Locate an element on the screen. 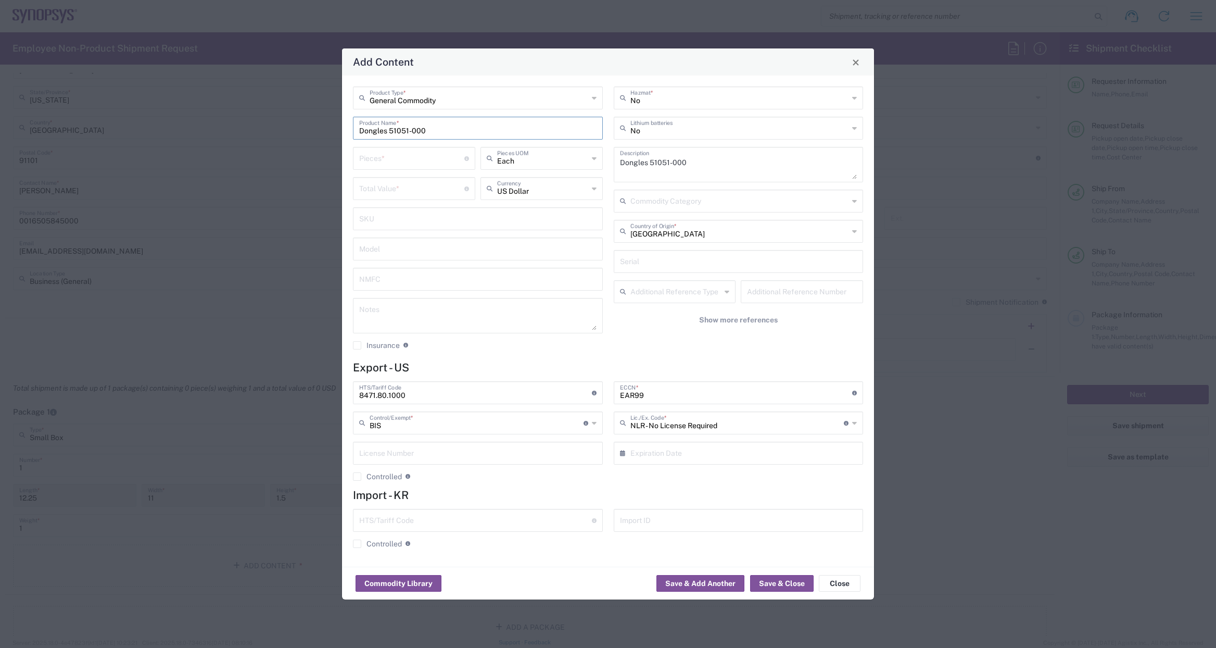 This screenshot has height=648, width=1216. label: Insurance is located at coordinates (376, 345).